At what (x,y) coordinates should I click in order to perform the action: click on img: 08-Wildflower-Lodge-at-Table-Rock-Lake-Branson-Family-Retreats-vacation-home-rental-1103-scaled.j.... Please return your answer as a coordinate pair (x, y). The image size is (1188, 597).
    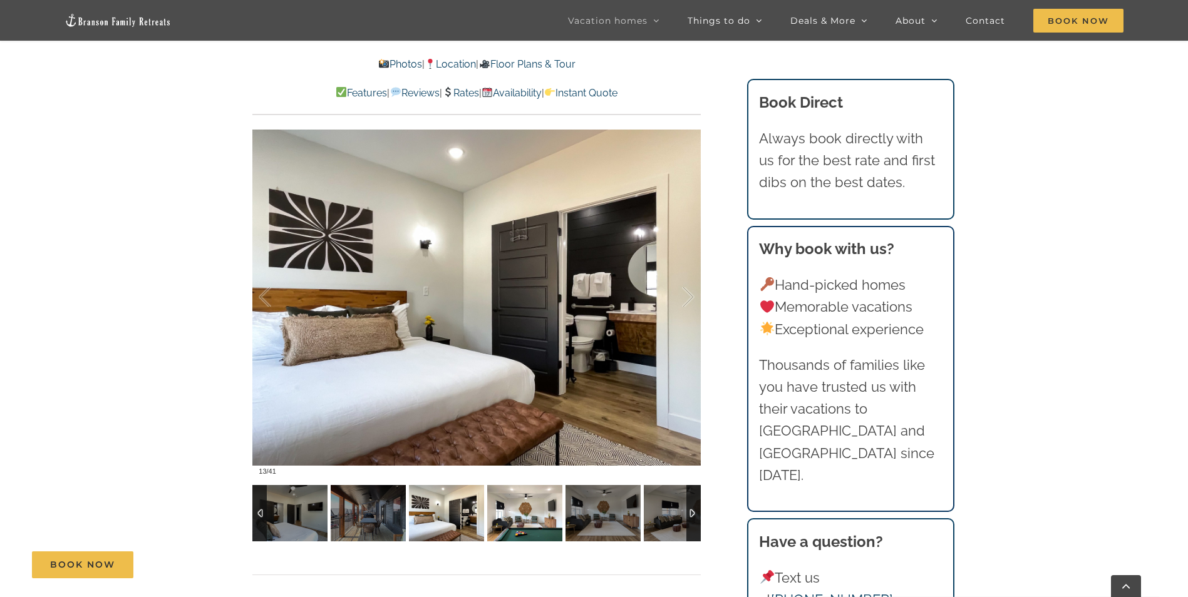
    Looking at the image, I should click on (603, 513).